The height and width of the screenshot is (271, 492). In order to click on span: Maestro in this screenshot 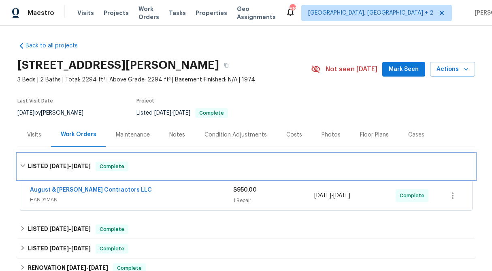, I will do `click(41, 13)`.